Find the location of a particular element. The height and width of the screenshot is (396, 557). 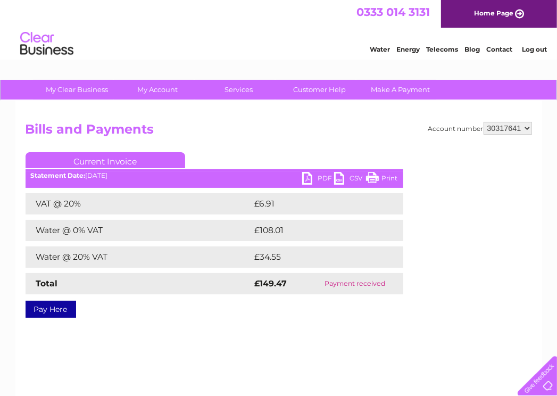

a: Print is located at coordinates (382, 179).